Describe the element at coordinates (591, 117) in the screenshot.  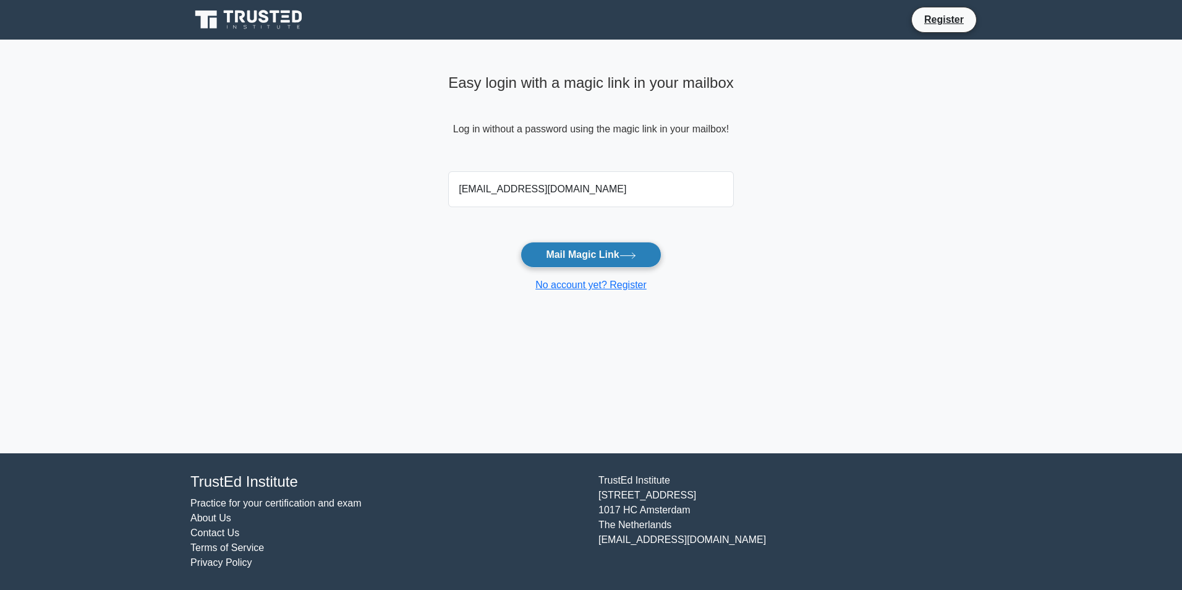
I see `div: Log in without a password using the magic link in your mailbox!` at that location.